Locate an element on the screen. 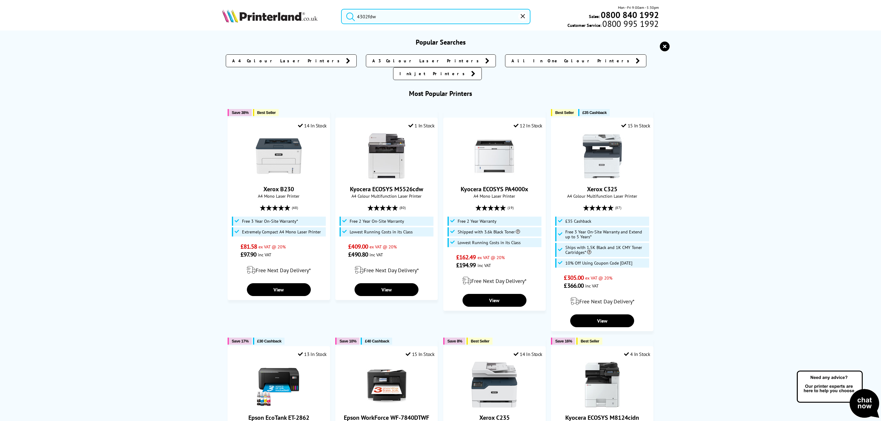 The width and height of the screenshot is (881, 421). span: £30 Cashback is located at coordinates (269, 341).